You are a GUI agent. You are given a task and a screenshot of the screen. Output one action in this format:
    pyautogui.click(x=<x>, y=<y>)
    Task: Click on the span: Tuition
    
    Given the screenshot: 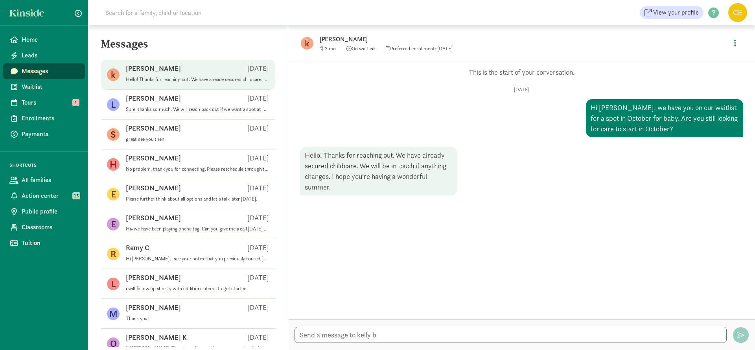 What is the action you would take?
    pyautogui.click(x=50, y=243)
    